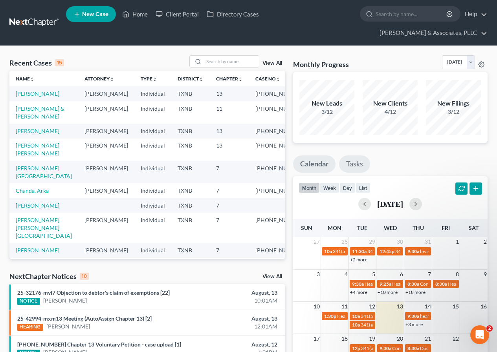  Describe the element at coordinates (400, 242) in the screenshot. I see `span: 30` at that location.